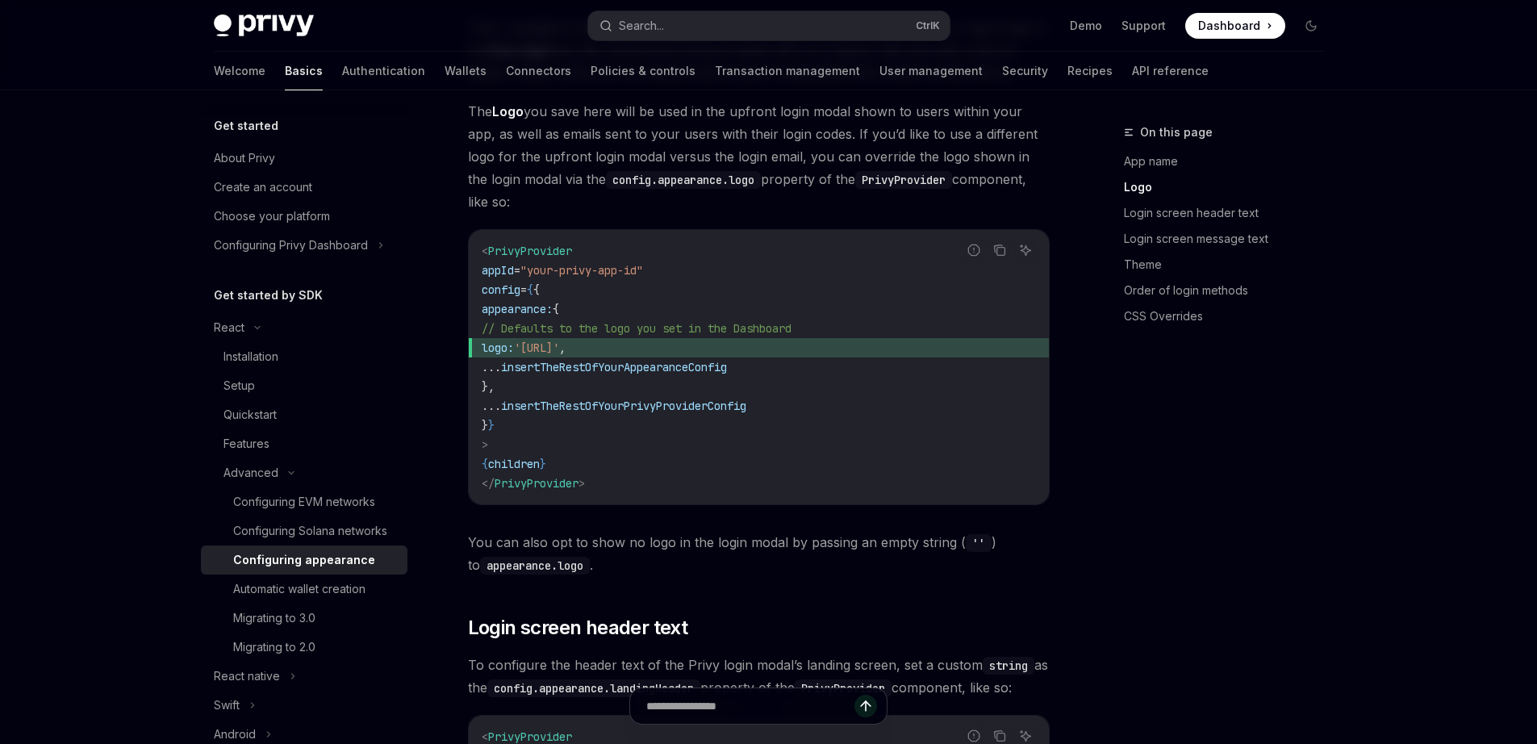 This screenshot has width=1537, height=744. Describe the element at coordinates (304, 647) in the screenshot. I see `a: Migrating to 2.0` at that location.